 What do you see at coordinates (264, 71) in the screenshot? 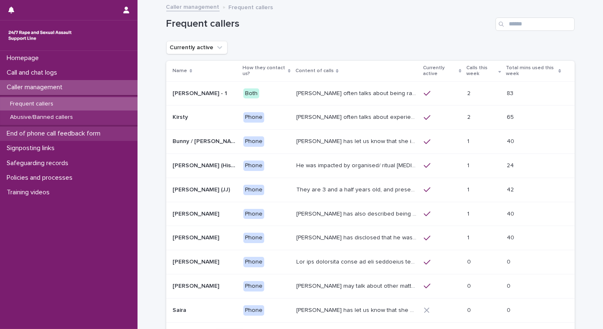
I see `p: How they contact us?` at bounding box center [264, 71].